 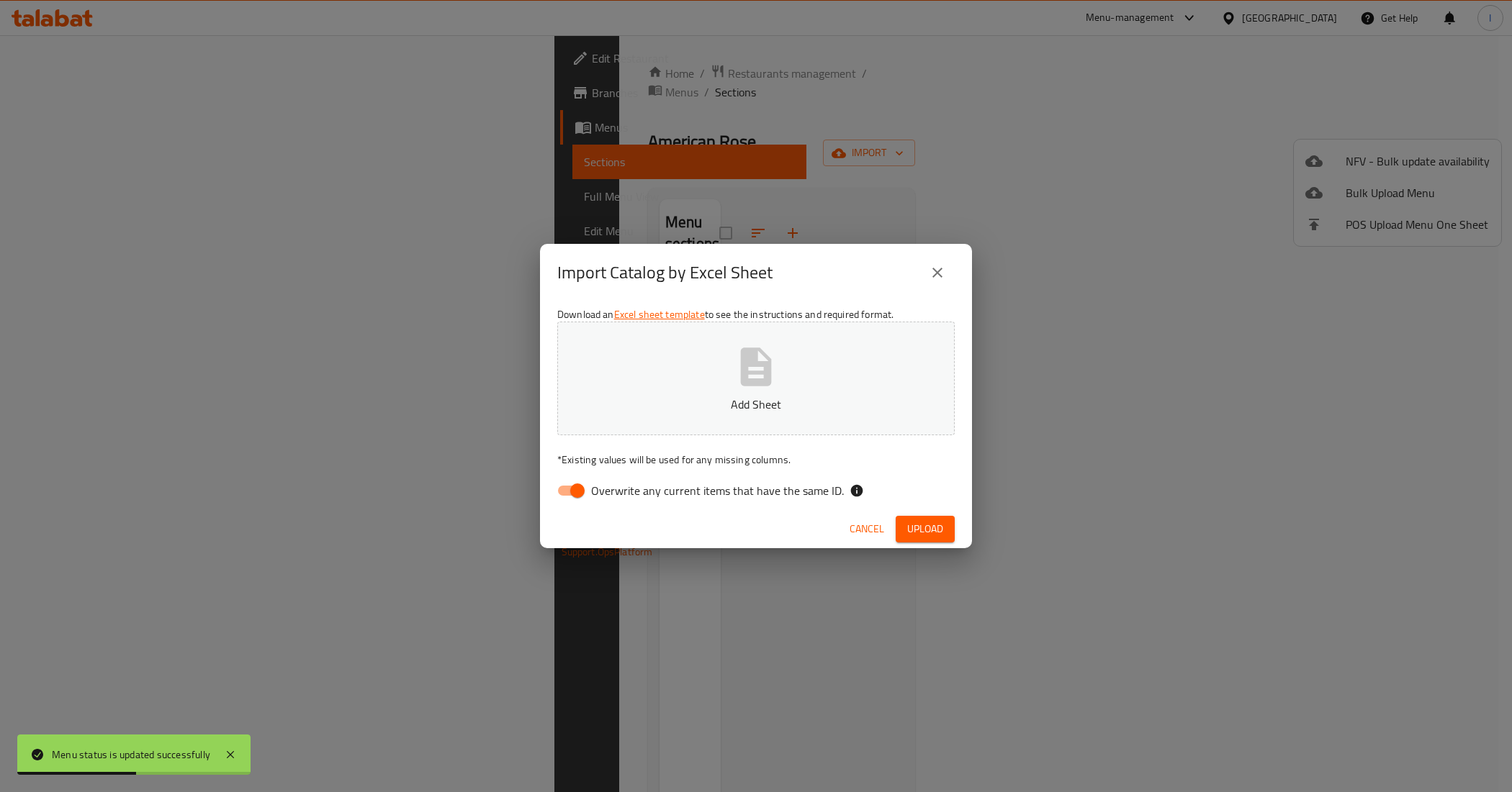 I want to click on button: Add Sheet, so click(x=756, y=378).